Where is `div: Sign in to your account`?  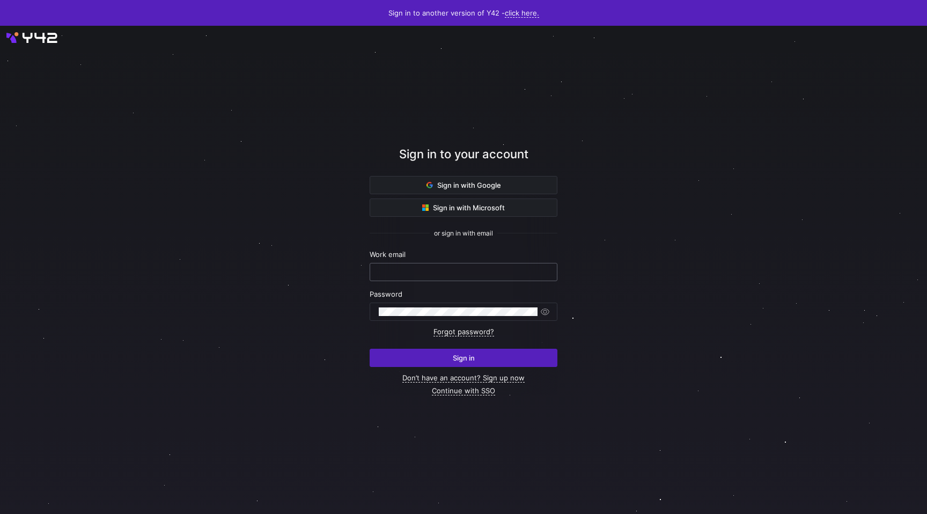
div: Sign in to your account is located at coordinates (463, 160).